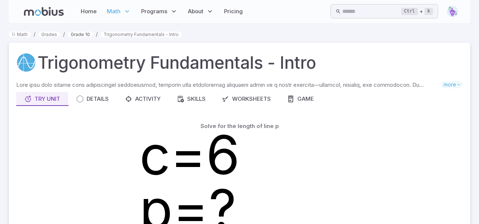 The width and height of the screenshot is (479, 224). Describe the element at coordinates (428, 11) in the screenshot. I see `kbd: k` at that location.